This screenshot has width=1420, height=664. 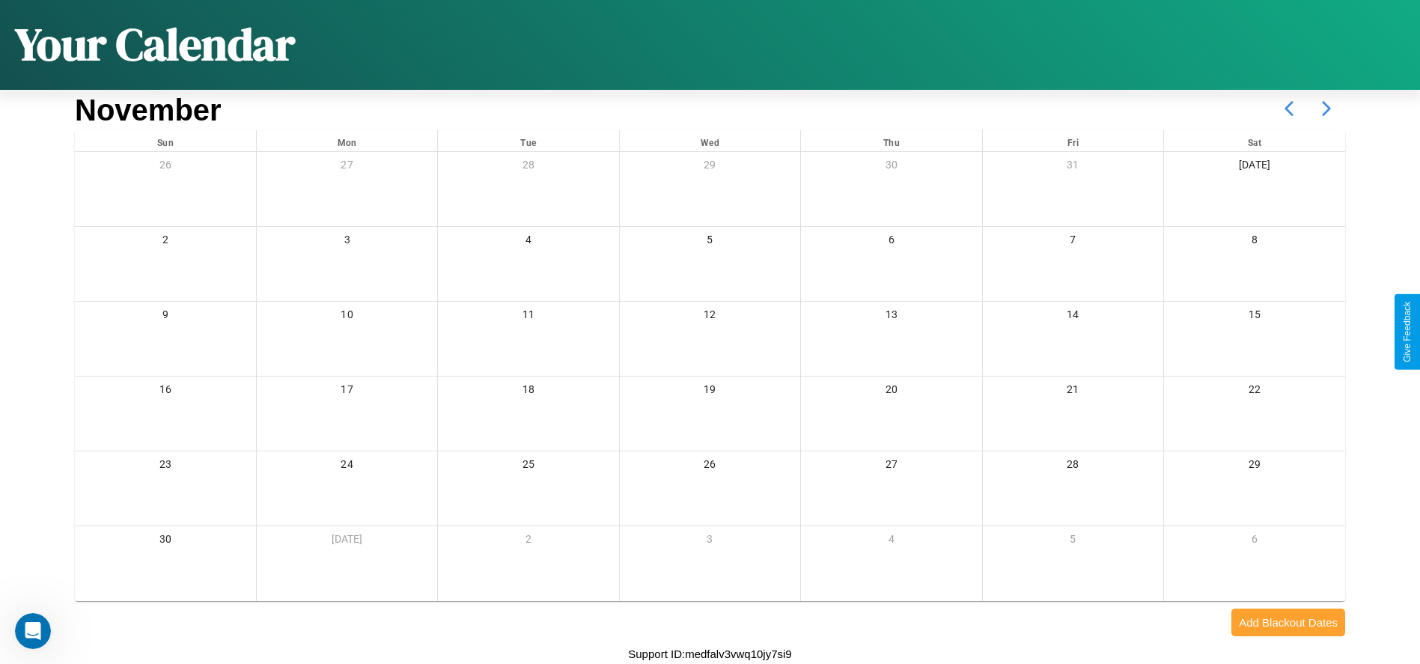 What do you see at coordinates (1407, 332) in the screenshot?
I see `div: Give Feedback` at bounding box center [1407, 332].